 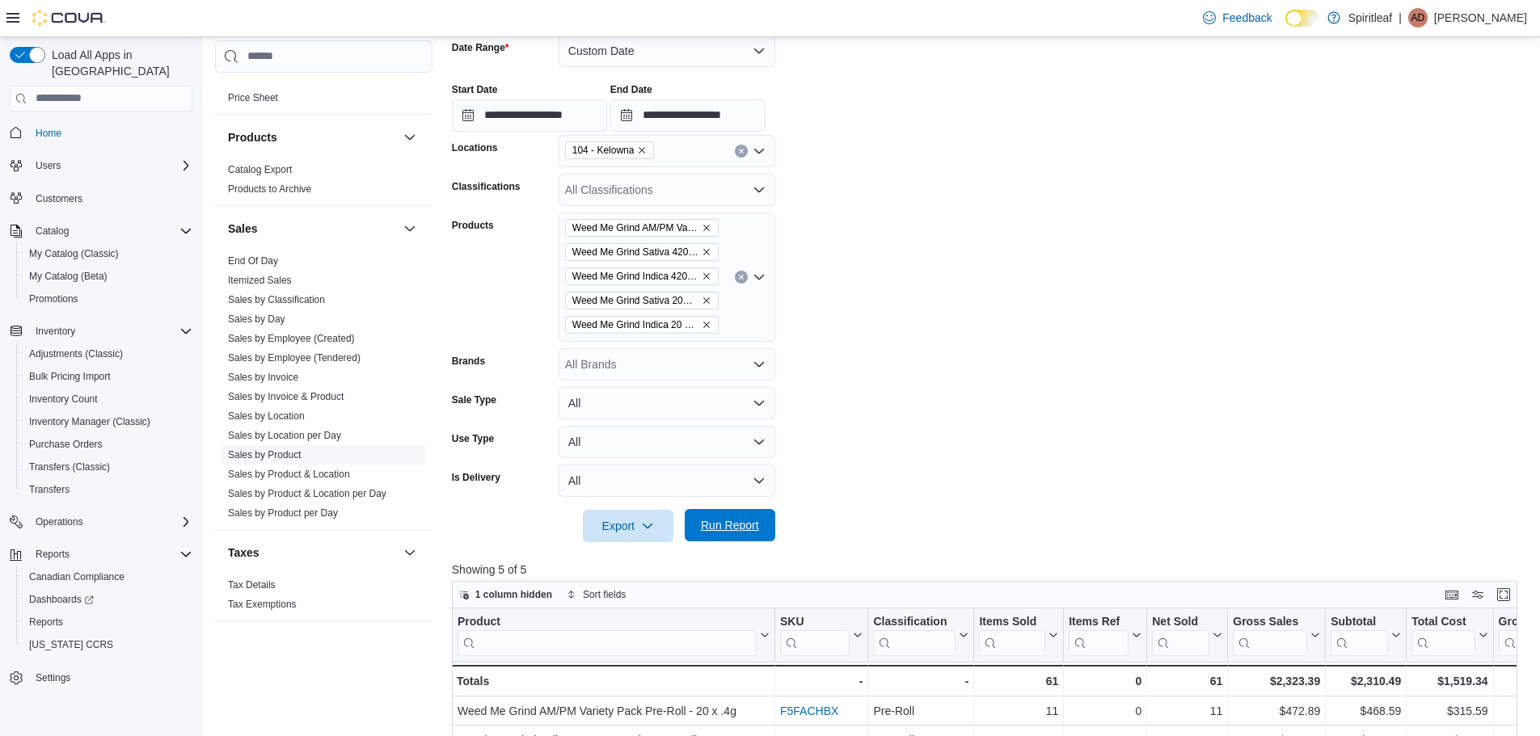 What do you see at coordinates (53, 678) in the screenshot?
I see `a: Settings` at bounding box center [53, 678].